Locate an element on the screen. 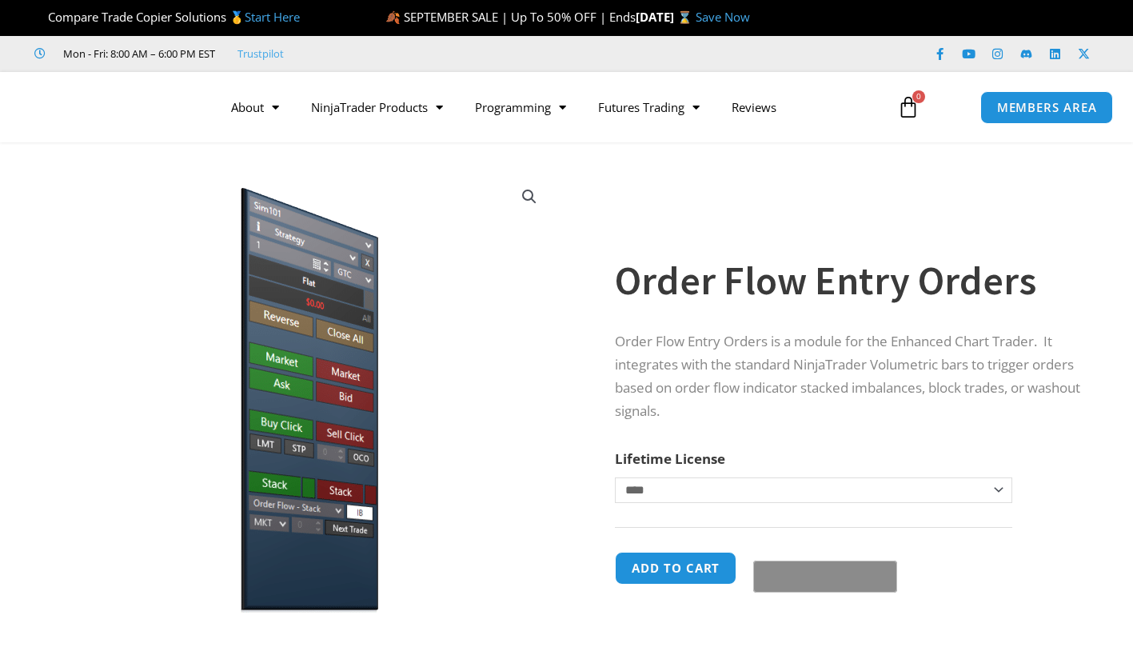 This screenshot has height=667, width=1133. a: MEMBERS AREA is located at coordinates (1047, 107).